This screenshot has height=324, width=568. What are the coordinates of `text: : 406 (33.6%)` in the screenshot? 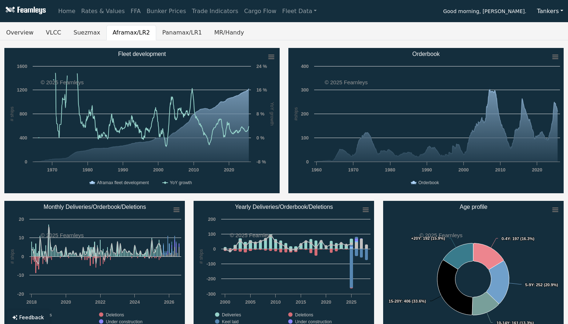 It's located at (407, 301).